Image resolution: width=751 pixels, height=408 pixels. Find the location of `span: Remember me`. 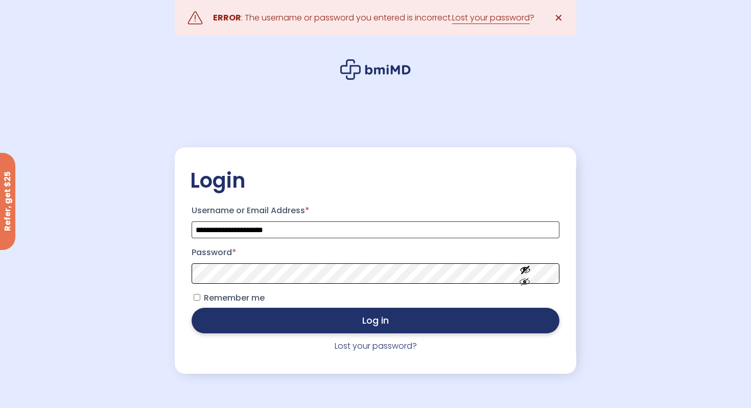

span: Remember me is located at coordinates (234, 297).